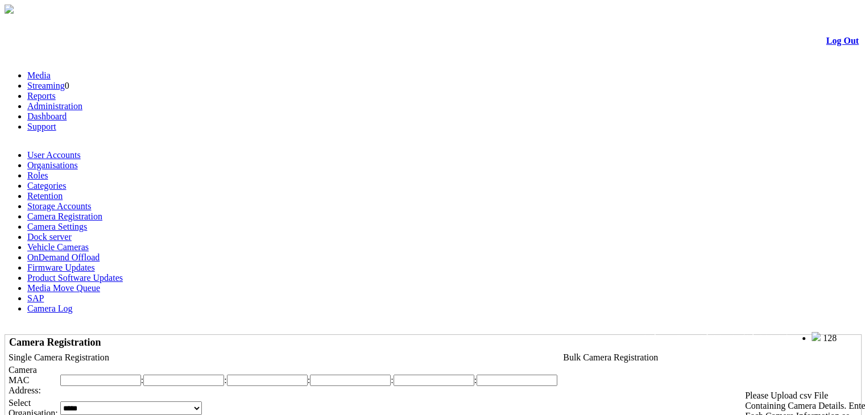  Describe the element at coordinates (61, 267) in the screenshot. I see `a: Firmware Updates` at that location.